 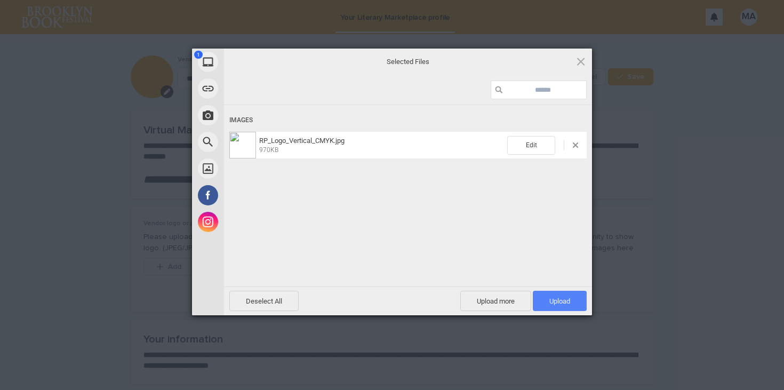 What do you see at coordinates (496, 301) in the screenshot?
I see `span: Upload more` at bounding box center [496, 301].